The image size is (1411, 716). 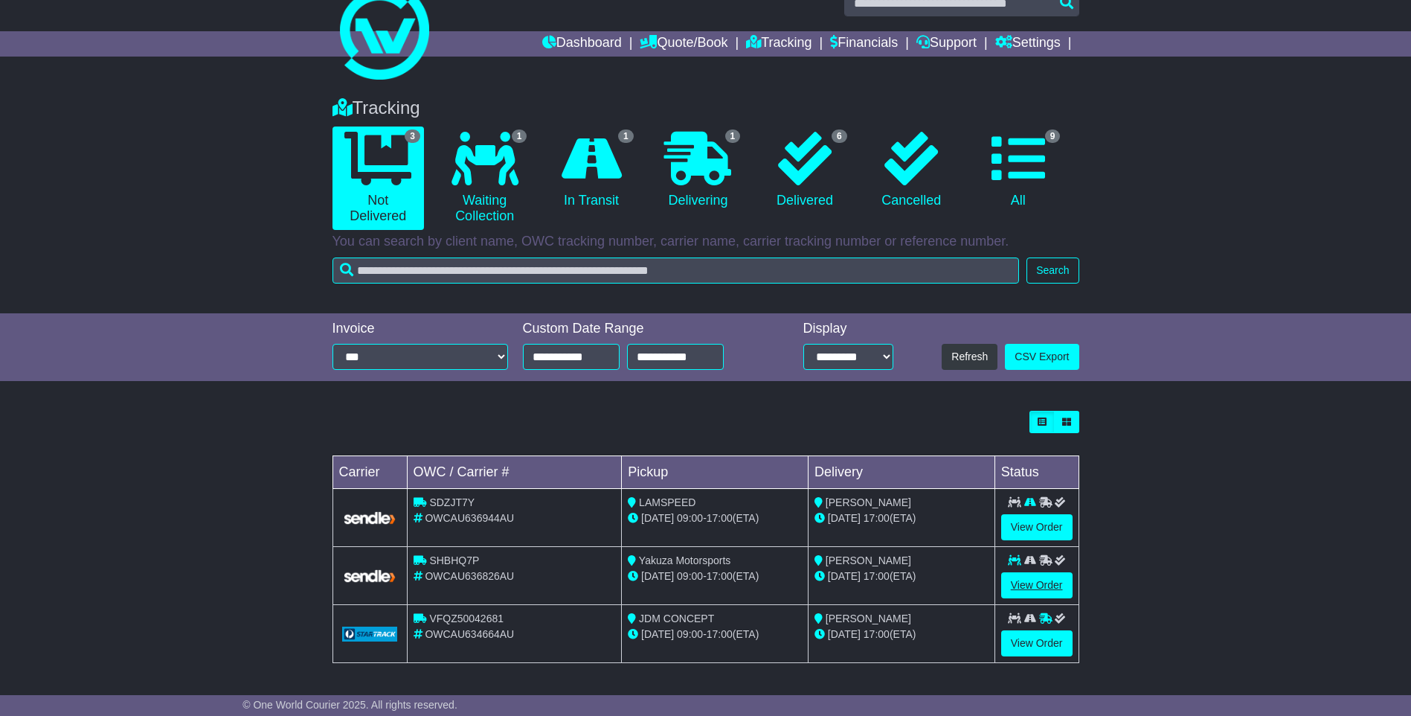 What do you see at coordinates (642, 329) in the screenshot?
I see `div: Custom Date Range` at bounding box center [642, 329].